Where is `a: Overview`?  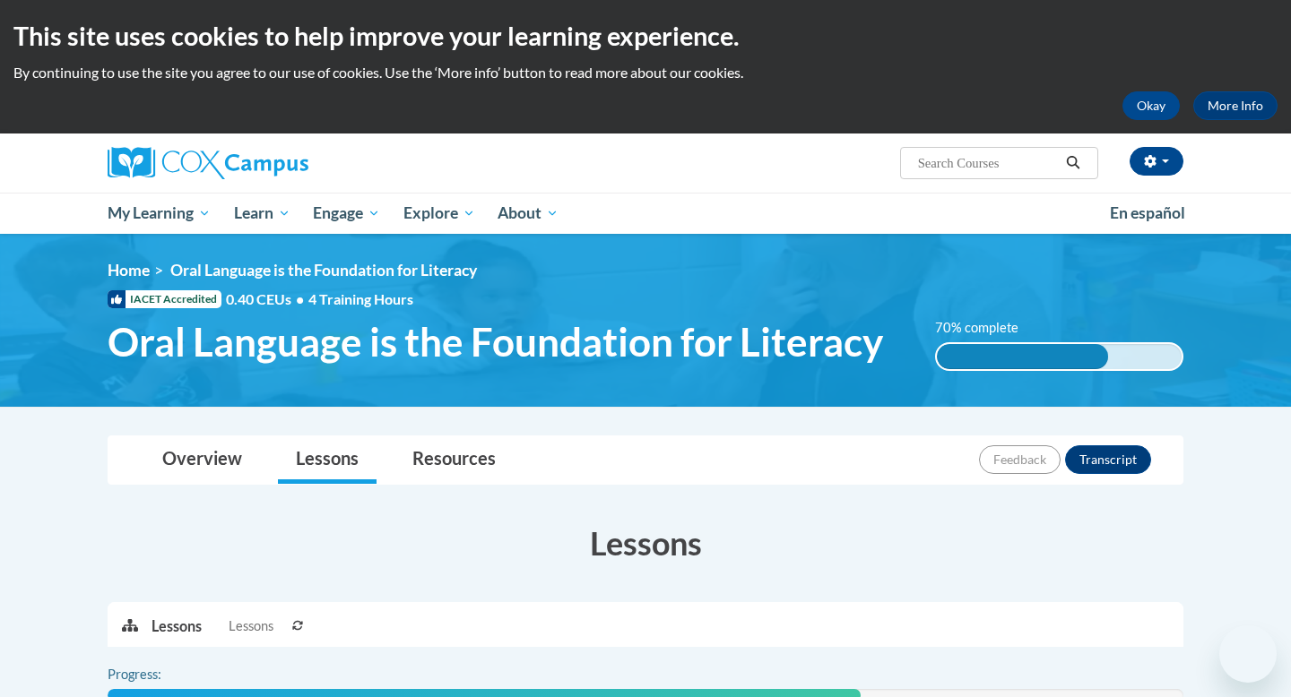
a: Overview is located at coordinates (202, 460).